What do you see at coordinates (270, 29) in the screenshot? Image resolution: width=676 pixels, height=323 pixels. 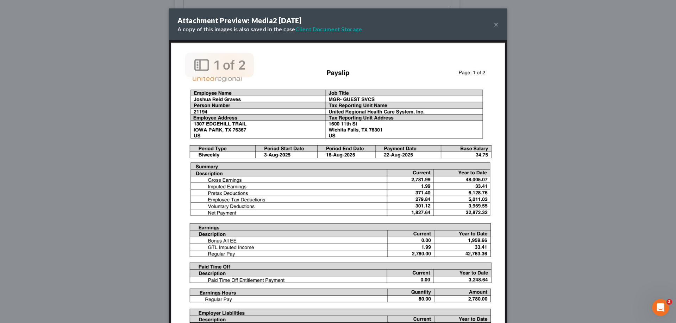 I see `div: A copy of this images is also saved in the case` at bounding box center [270, 29].